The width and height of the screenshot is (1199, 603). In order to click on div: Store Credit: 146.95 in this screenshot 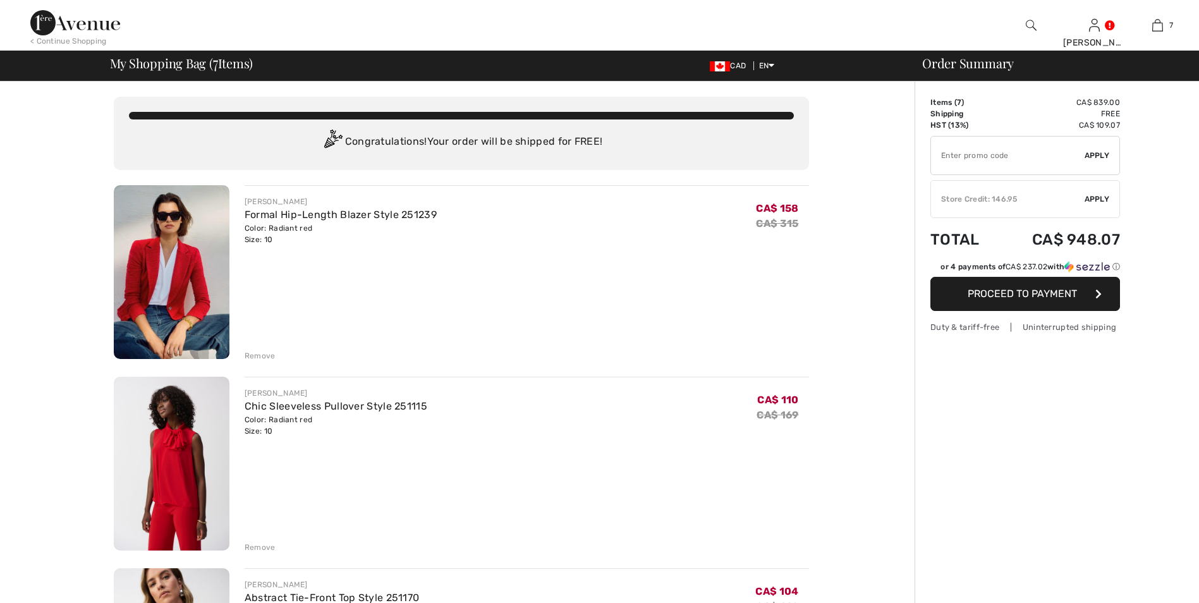, I will do `click(1007, 199)`.